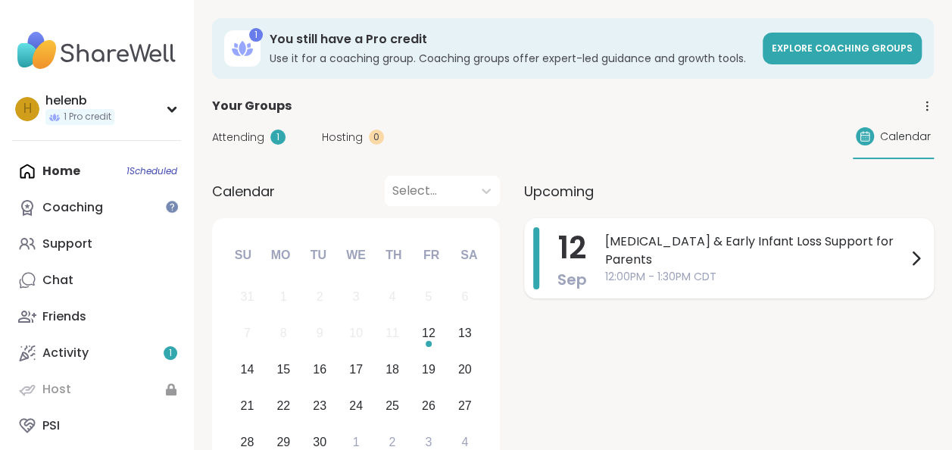  What do you see at coordinates (572, 280) in the screenshot?
I see `span: Sep` at bounding box center [572, 280].